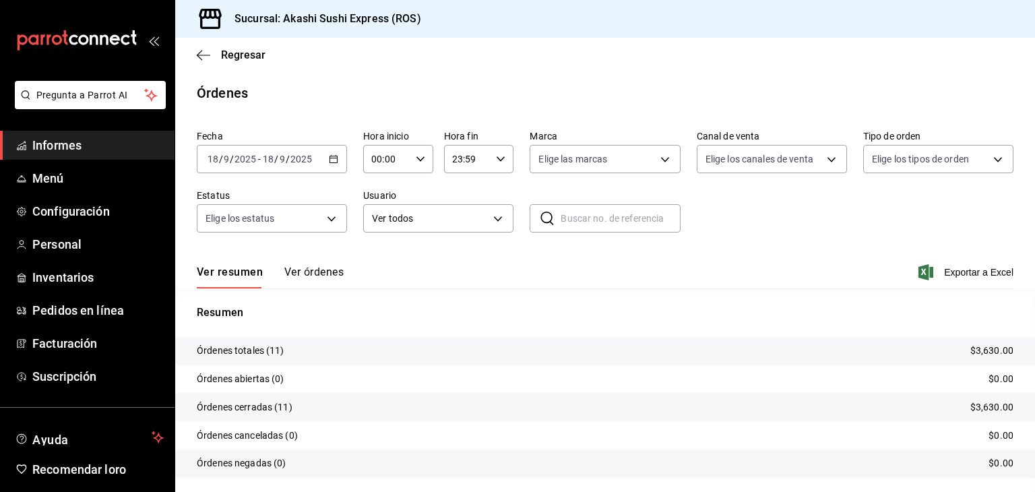 The width and height of the screenshot is (1035, 492). What do you see at coordinates (272, 195) in the screenshot?
I see `label: Estatus` at bounding box center [272, 195].